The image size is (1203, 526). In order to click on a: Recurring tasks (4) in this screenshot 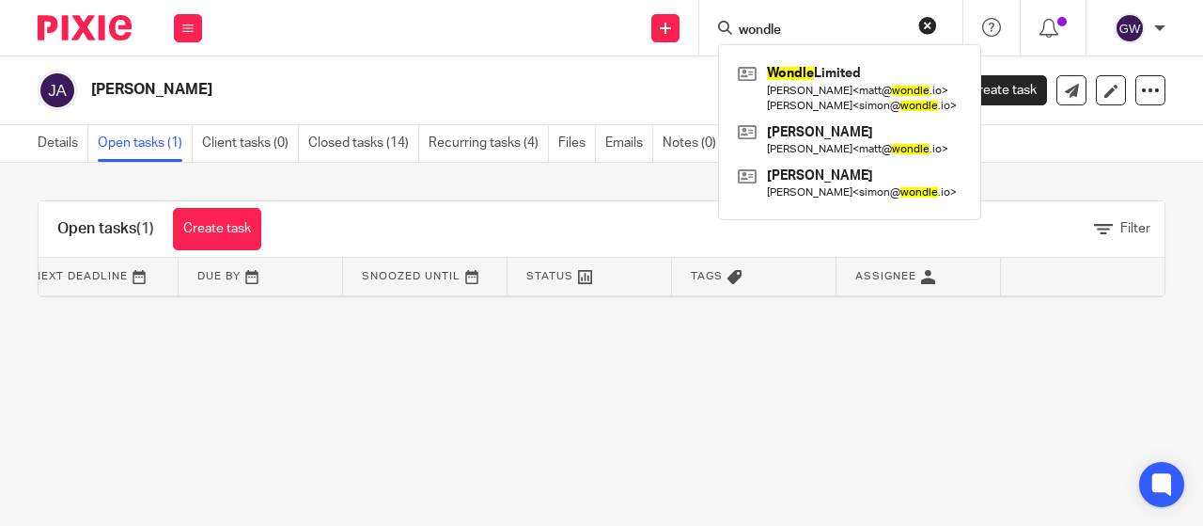, I will do `click(489, 143)`.